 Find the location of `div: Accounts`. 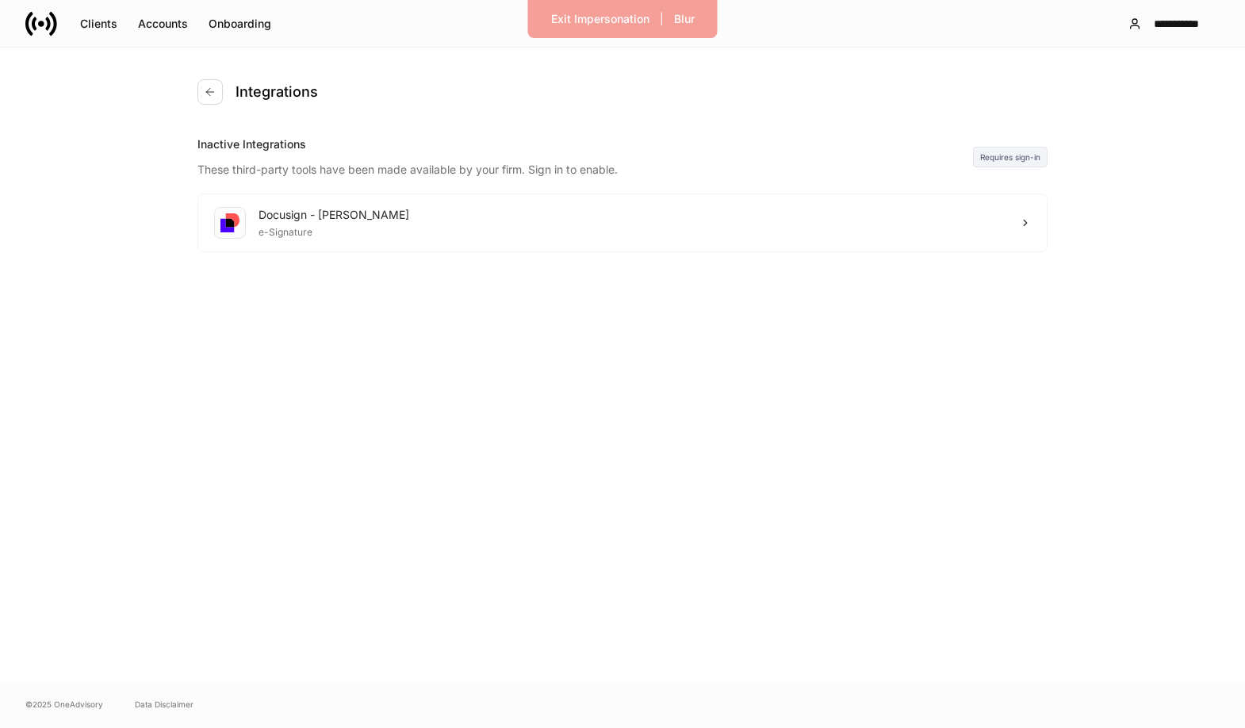

div: Accounts is located at coordinates (163, 24).